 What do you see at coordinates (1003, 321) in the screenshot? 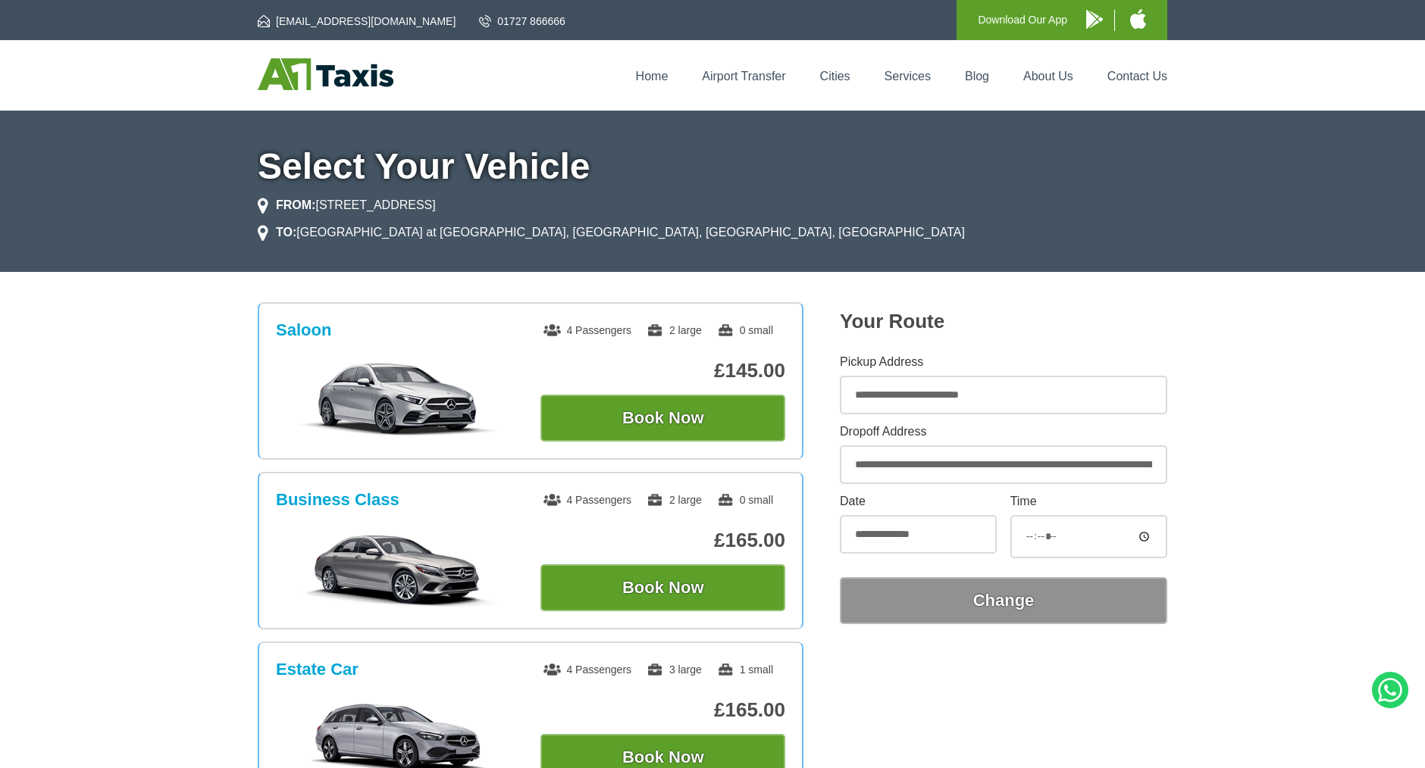
I see `h2: Your Route` at bounding box center [1003, 321].